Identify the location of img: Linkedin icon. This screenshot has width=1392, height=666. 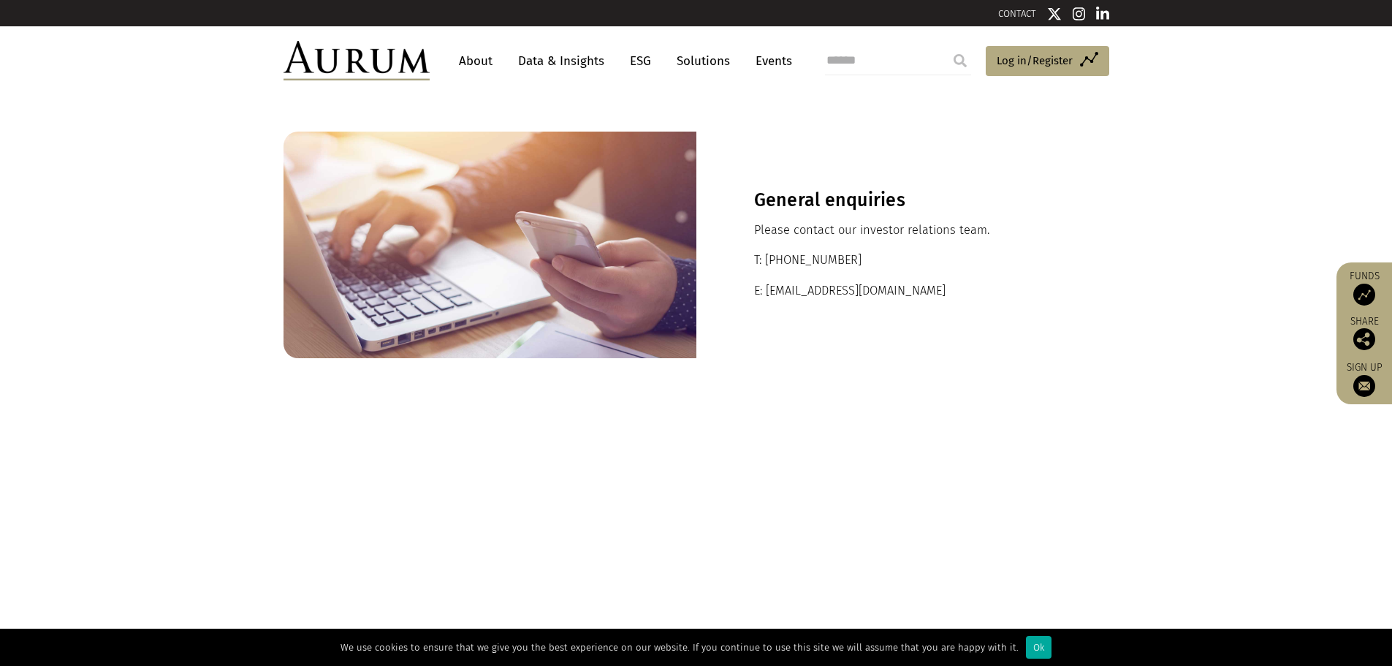
(1102, 14).